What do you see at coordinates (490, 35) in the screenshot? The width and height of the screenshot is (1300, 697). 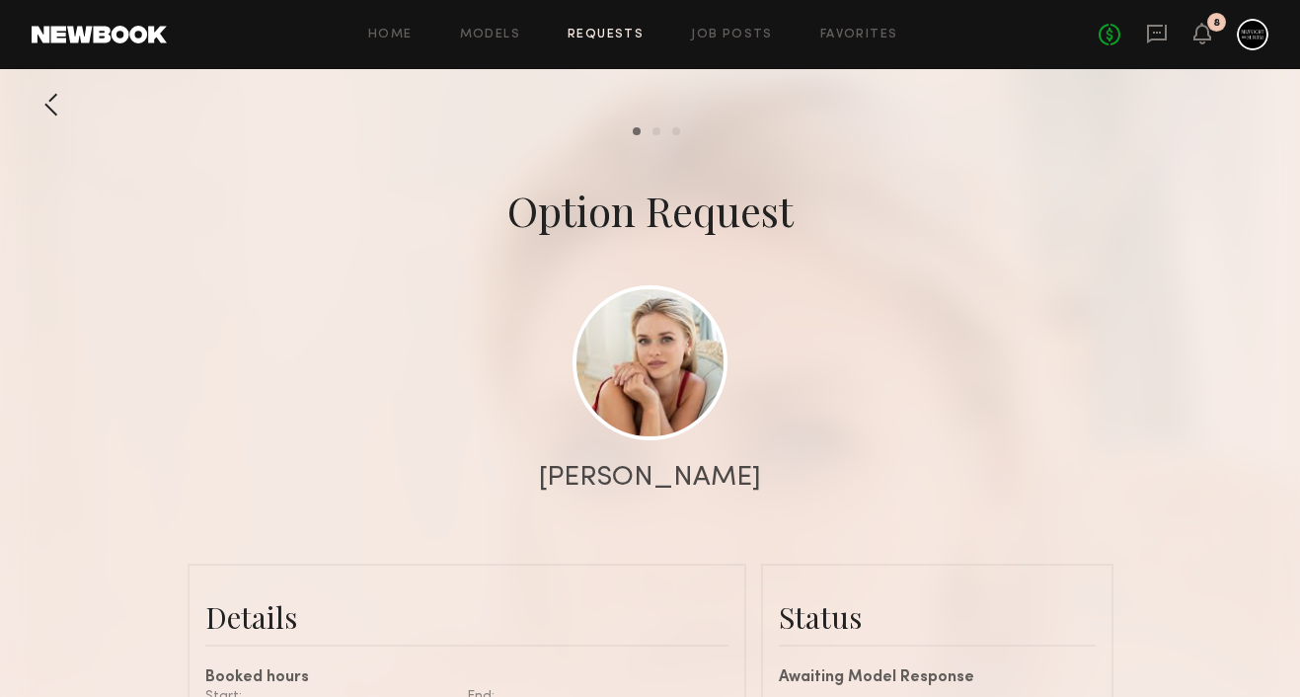 I see `a: Models` at bounding box center [490, 35].